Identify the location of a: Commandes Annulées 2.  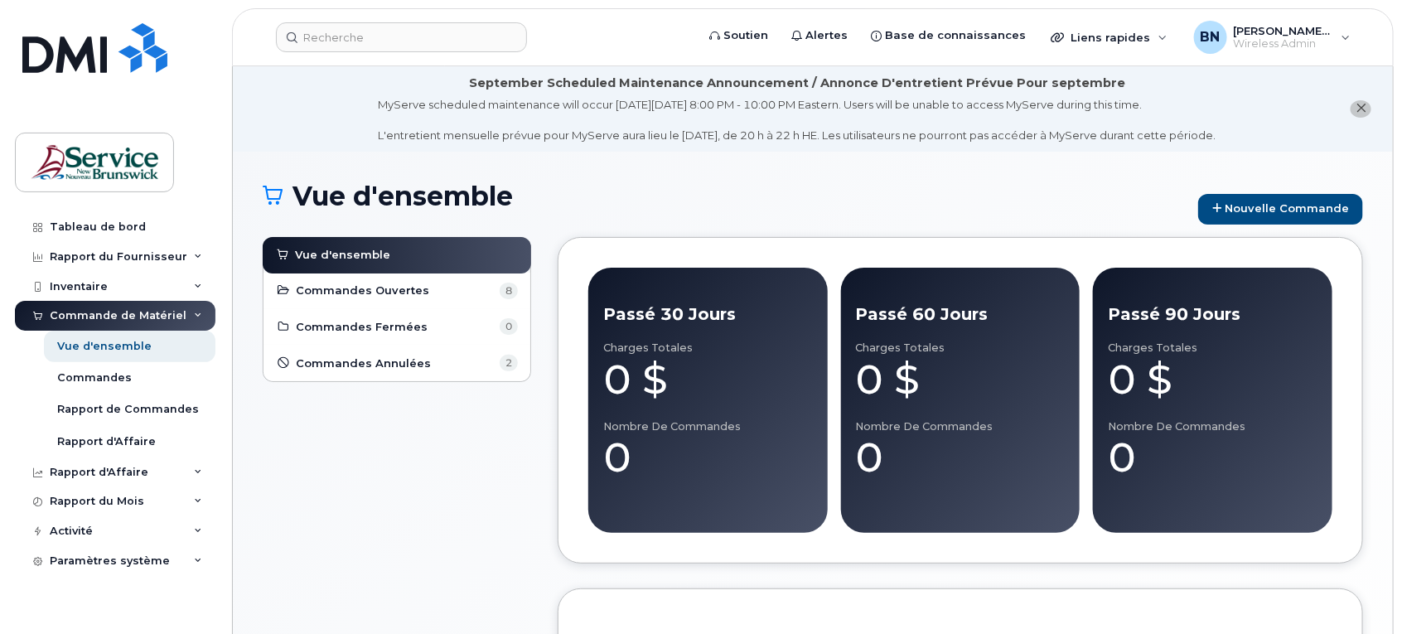
(397, 363).